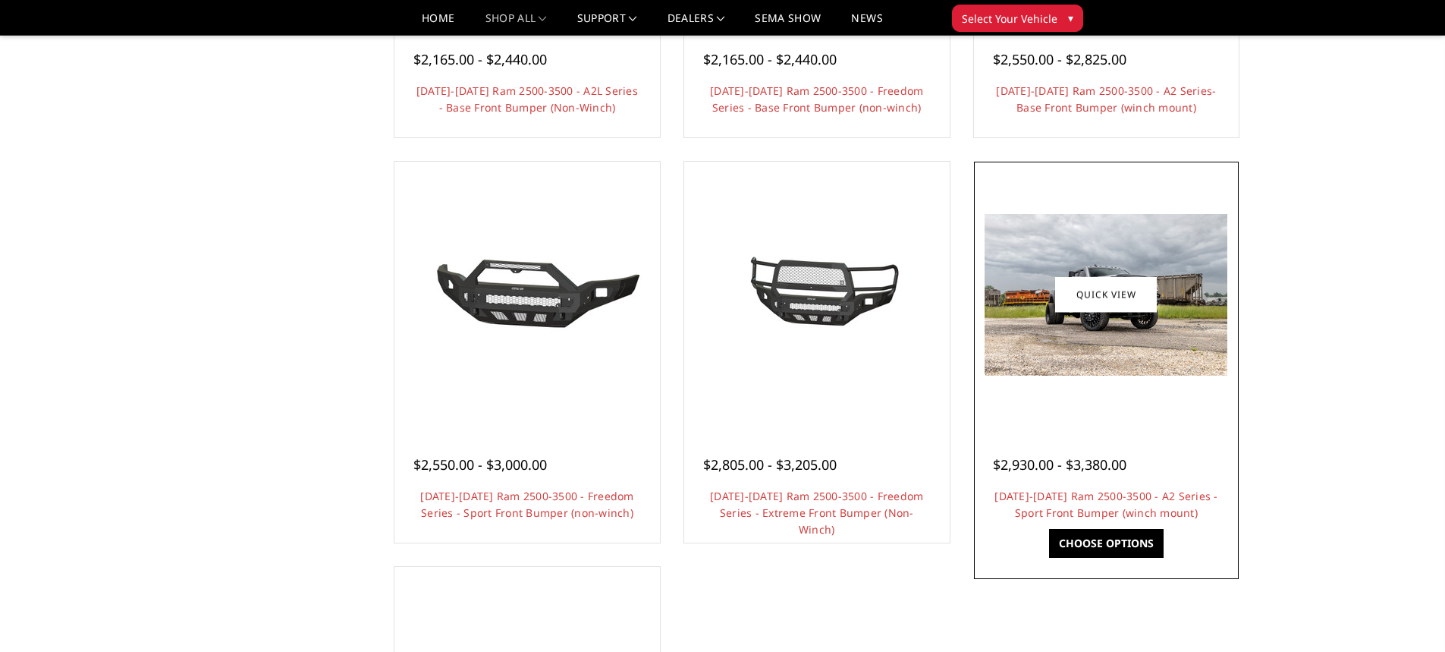 The width and height of the screenshot is (1445, 652). What do you see at coordinates (867, 24) in the screenshot?
I see `a: News` at bounding box center [867, 24].